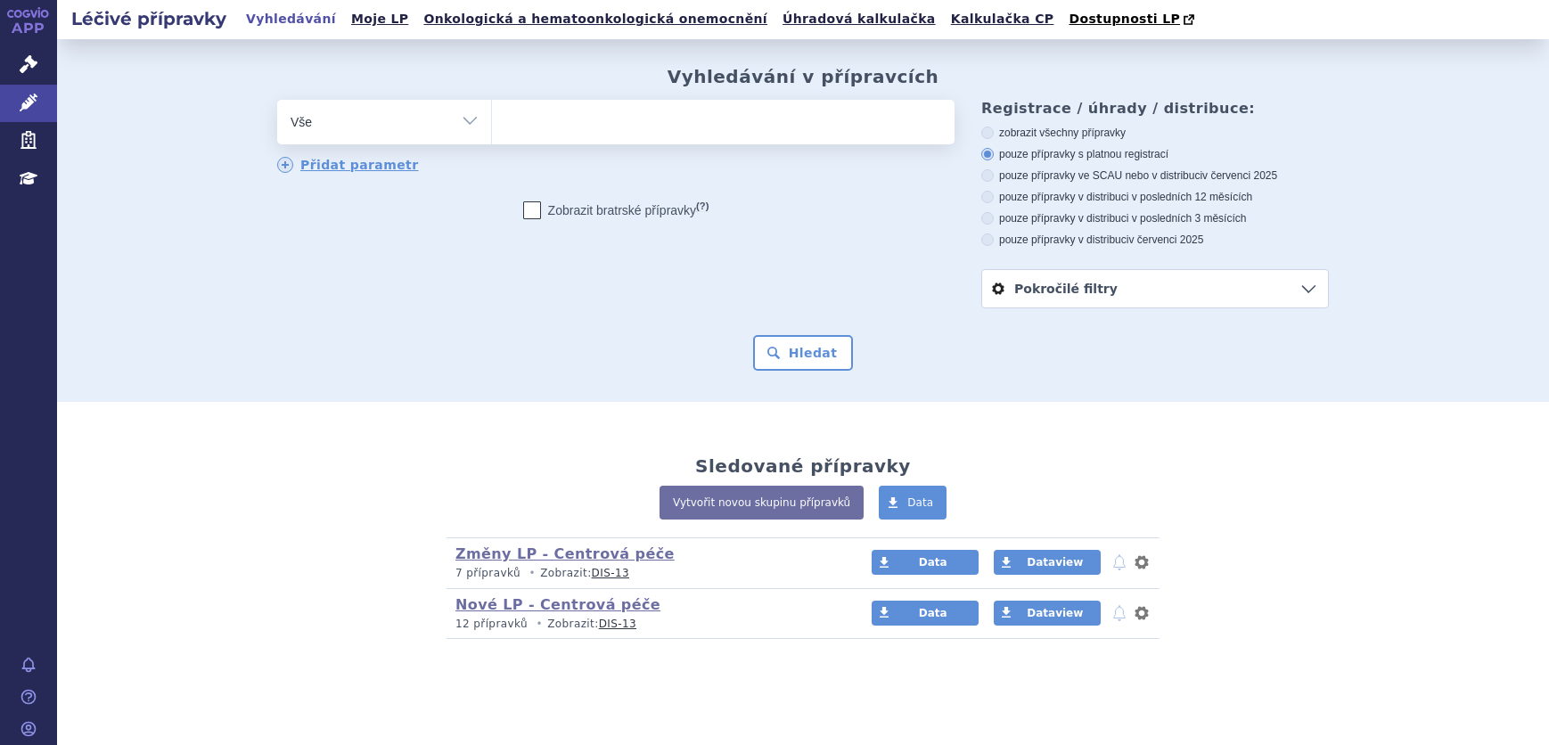 This screenshot has width=1549, height=745. Describe the element at coordinates (1124, 19) in the screenshot. I see `span: Dostupnosti LP` at that location.